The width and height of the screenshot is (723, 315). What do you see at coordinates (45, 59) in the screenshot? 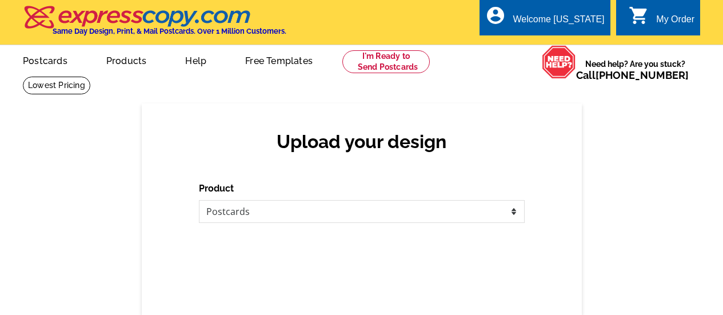
I see `a: Postcards` at bounding box center [45, 59].